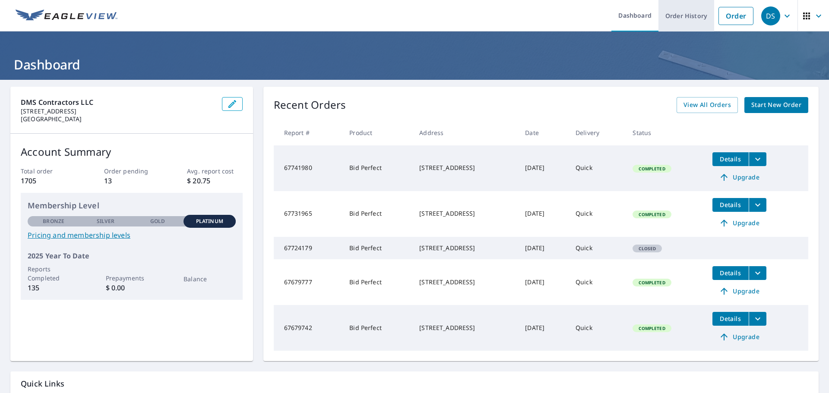 This screenshot has width=829, height=393. Describe the element at coordinates (54, 274) in the screenshot. I see `p: Reports Completed` at that location.